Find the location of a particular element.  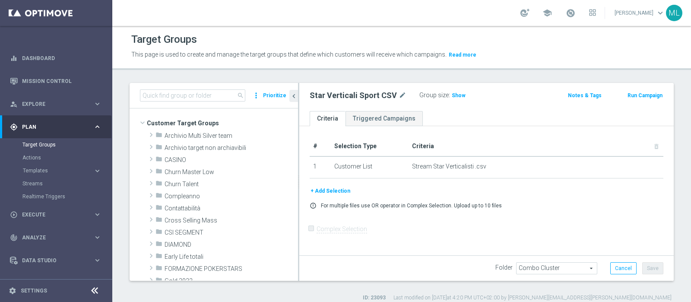

span: CSI SEGMENT is located at coordinates (231, 232).